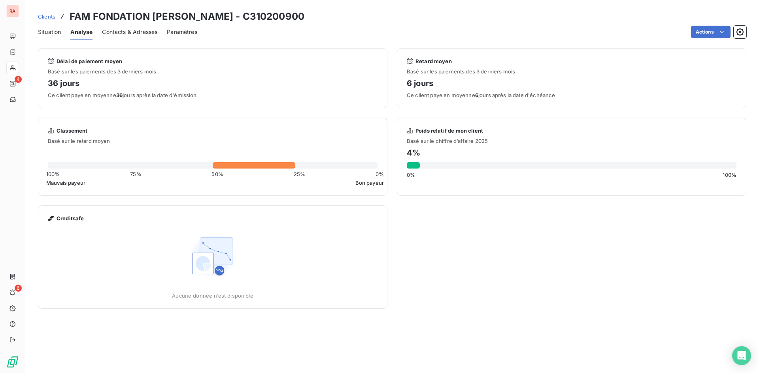  What do you see at coordinates (66, 183) in the screenshot?
I see `span: Mauvais payeur` at bounding box center [66, 183].